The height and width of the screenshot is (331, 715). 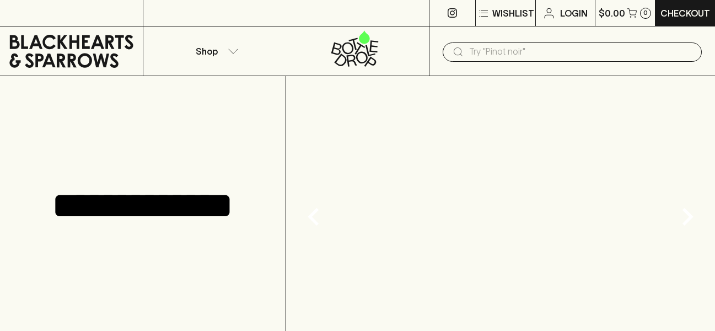 What do you see at coordinates (314, 217) in the screenshot?
I see `button: Previous` at bounding box center [314, 217].